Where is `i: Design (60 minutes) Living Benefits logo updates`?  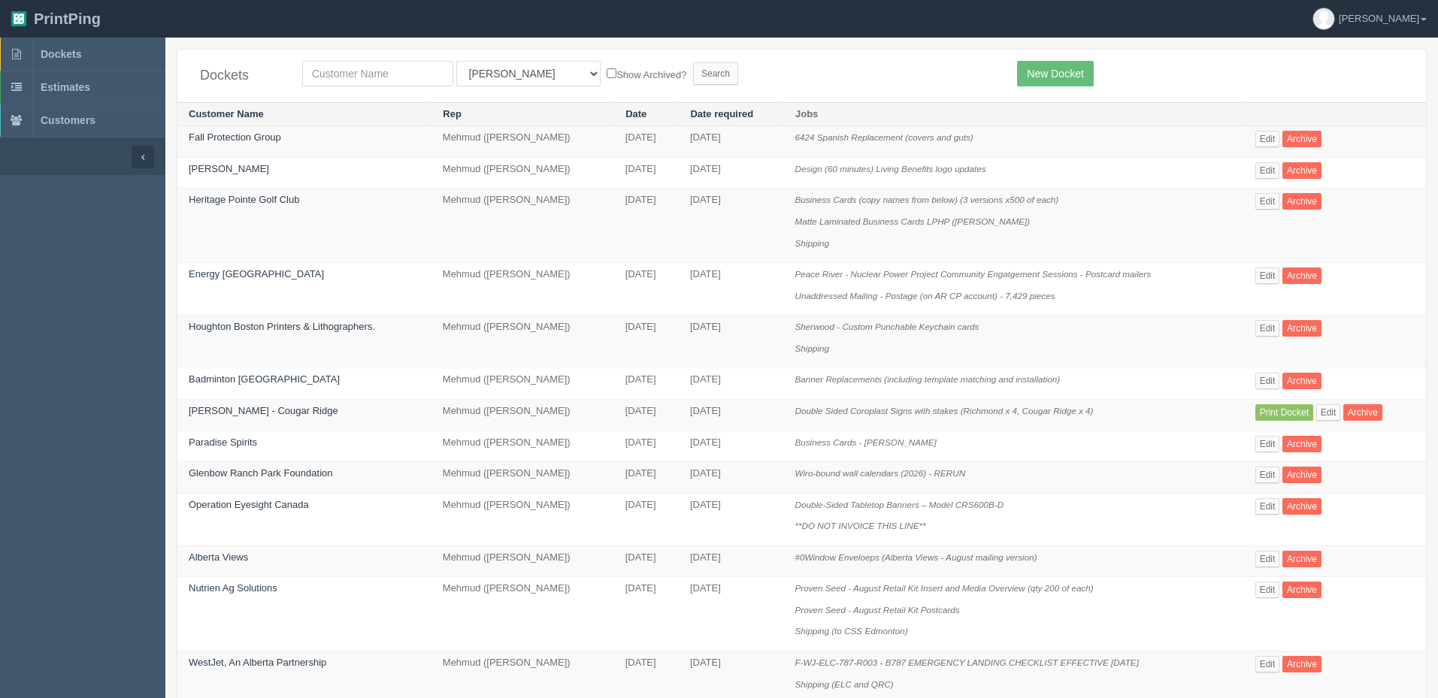 i: Design (60 minutes) Living Benefits logo updates is located at coordinates (890, 168).